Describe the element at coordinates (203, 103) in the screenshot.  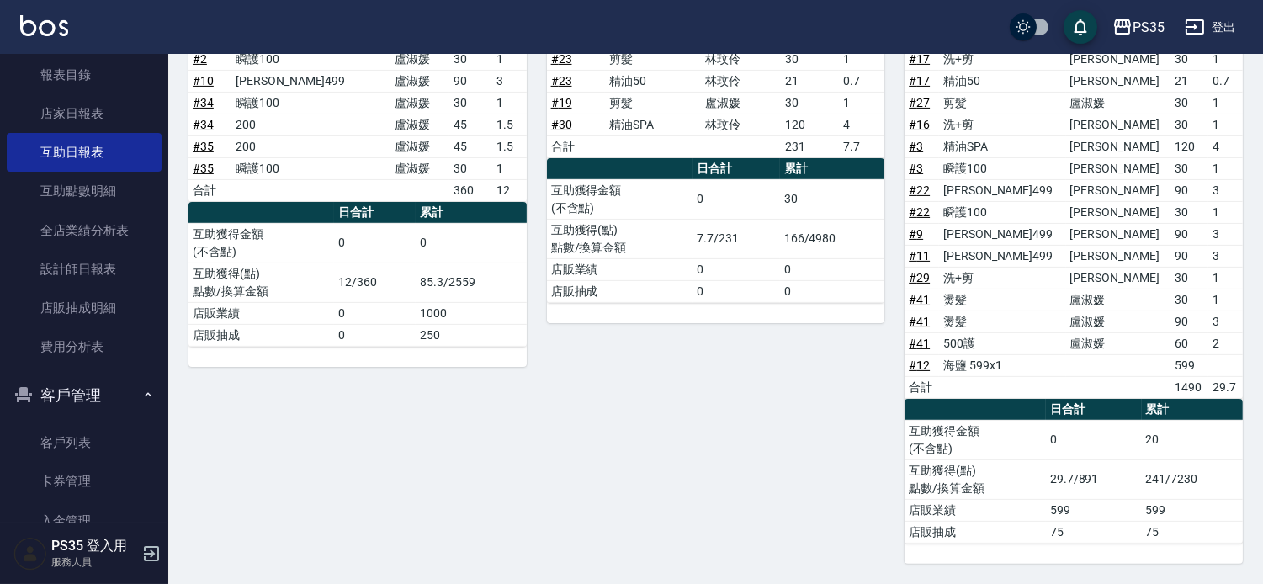
I see `a: #34` at that location.